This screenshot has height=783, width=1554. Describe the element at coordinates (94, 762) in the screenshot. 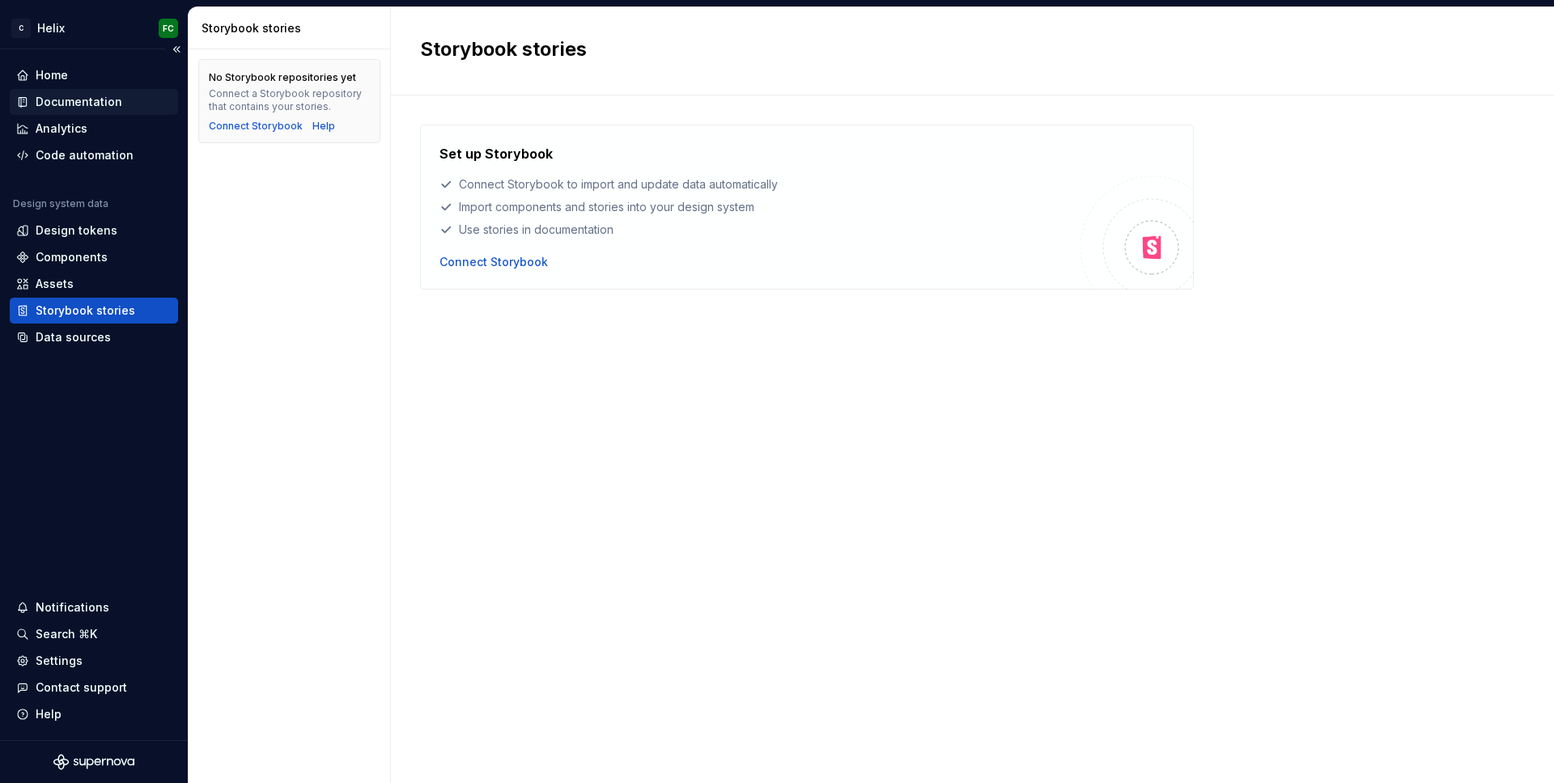

I see `a: Supernova Logo` at that location.